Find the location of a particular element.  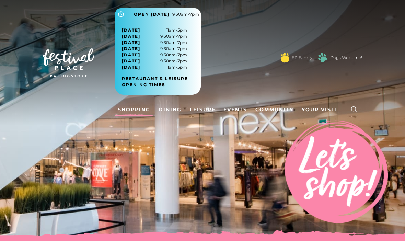

span: Your Visit is located at coordinates (319, 109).